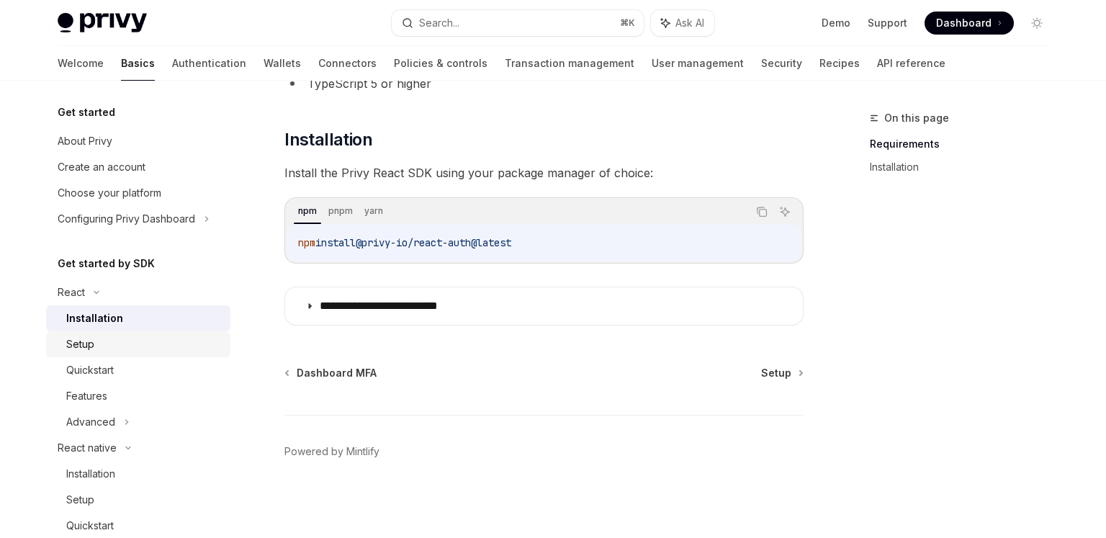  I want to click on a: Basics, so click(138, 63).